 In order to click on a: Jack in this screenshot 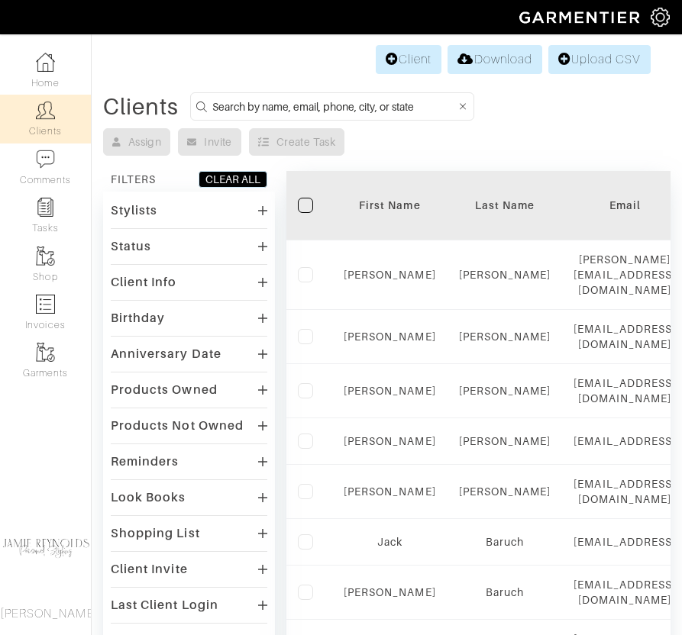, I will do `click(389, 542)`.